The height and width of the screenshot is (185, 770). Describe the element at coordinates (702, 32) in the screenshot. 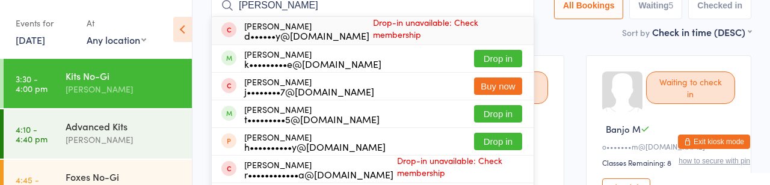

I see `div: Check in time (DESC)` at that location.